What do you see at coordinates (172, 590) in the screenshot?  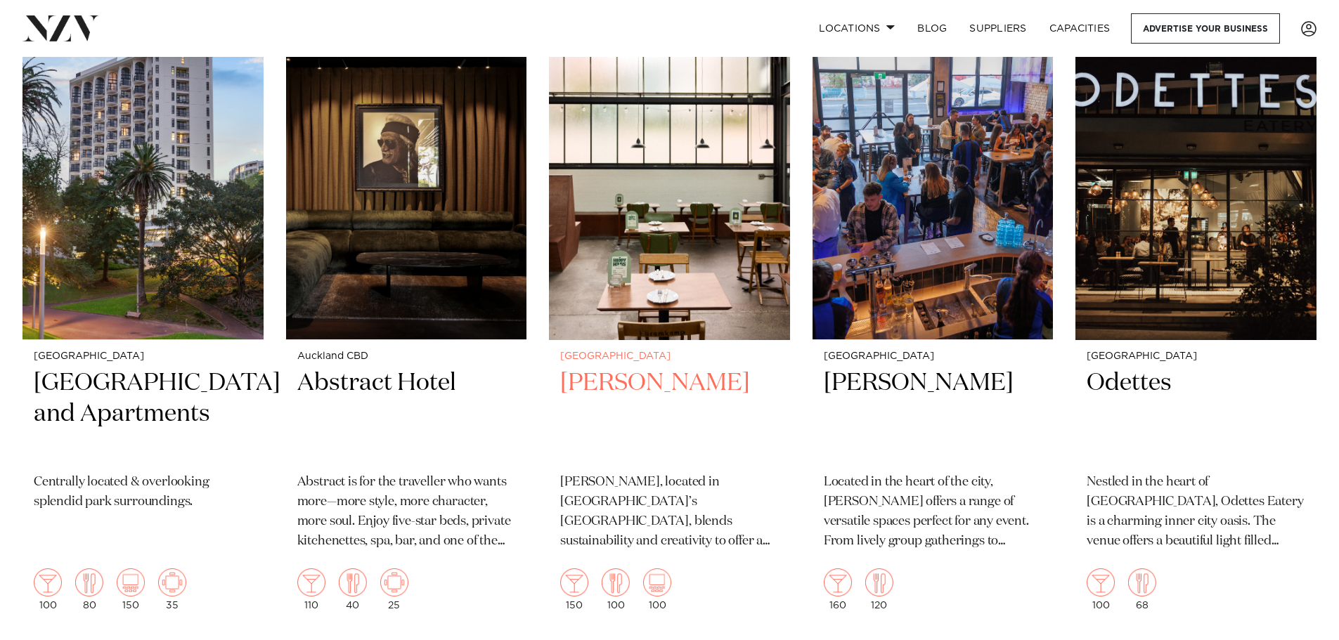 I see `div: 35` at bounding box center [172, 590].